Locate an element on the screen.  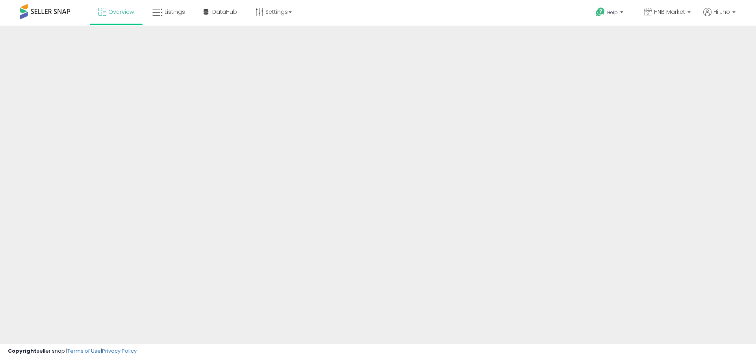
a: Hi Jho is located at coordinates (719, 17).